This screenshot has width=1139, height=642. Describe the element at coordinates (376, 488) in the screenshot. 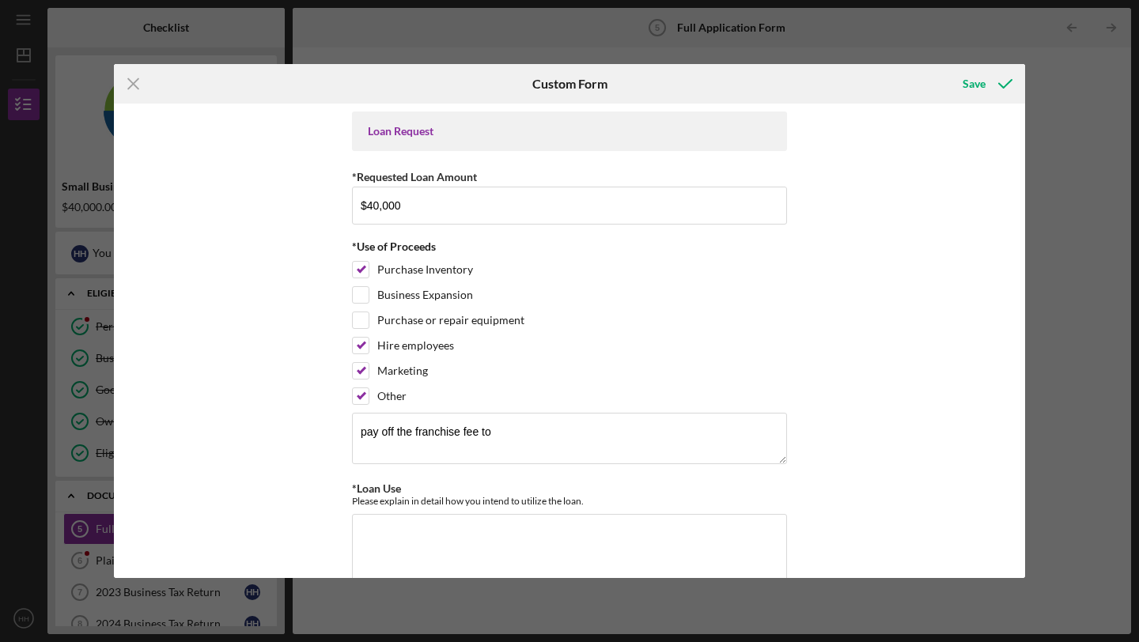

I see `label: *Loan Use` at that location.